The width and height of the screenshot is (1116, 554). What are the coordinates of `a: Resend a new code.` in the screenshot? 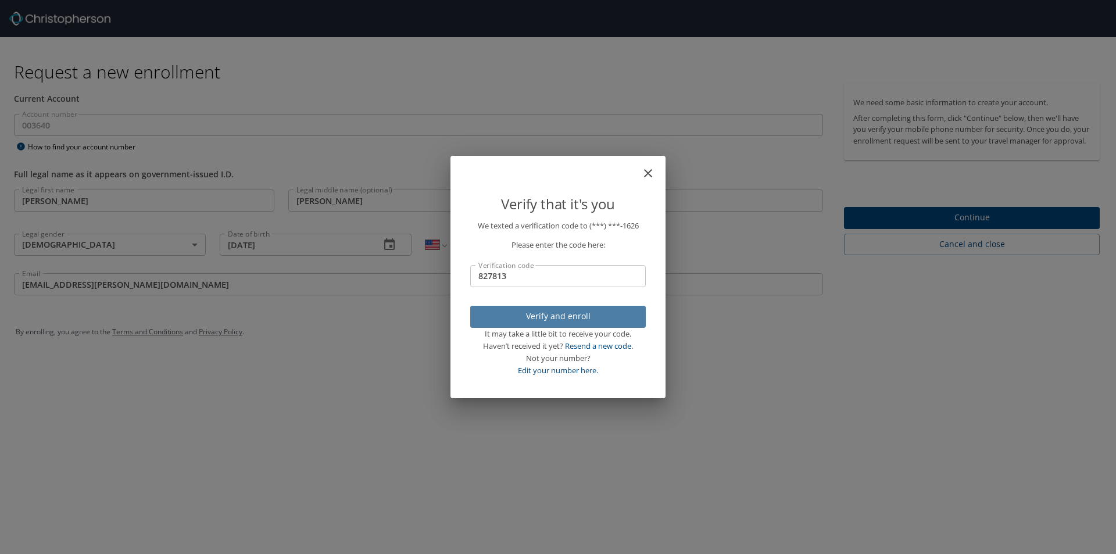 It's located at (599, 346).